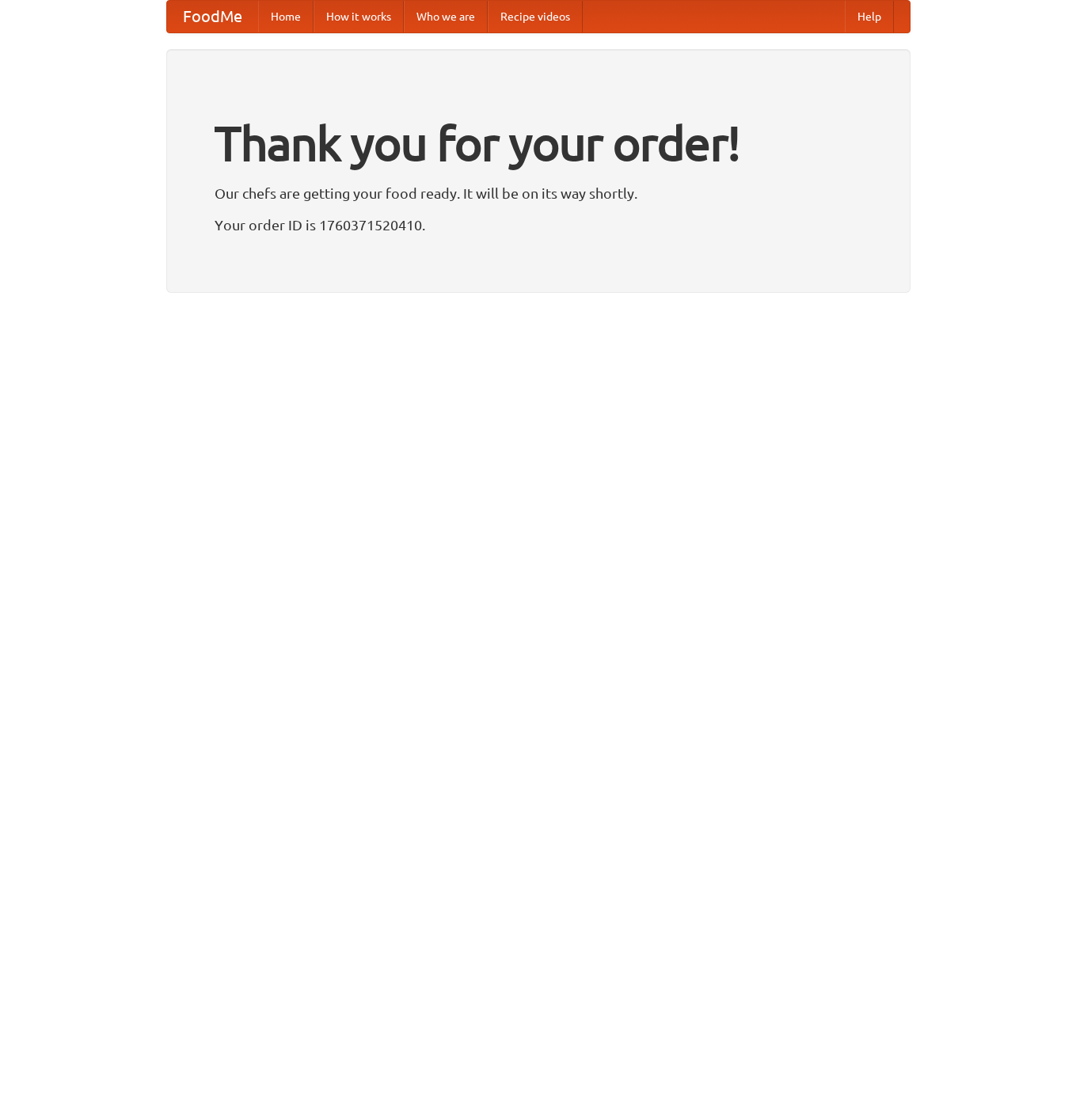  Describe the element at coordinates (286, 17) in the screenshot. I see `a: Home` at that location.